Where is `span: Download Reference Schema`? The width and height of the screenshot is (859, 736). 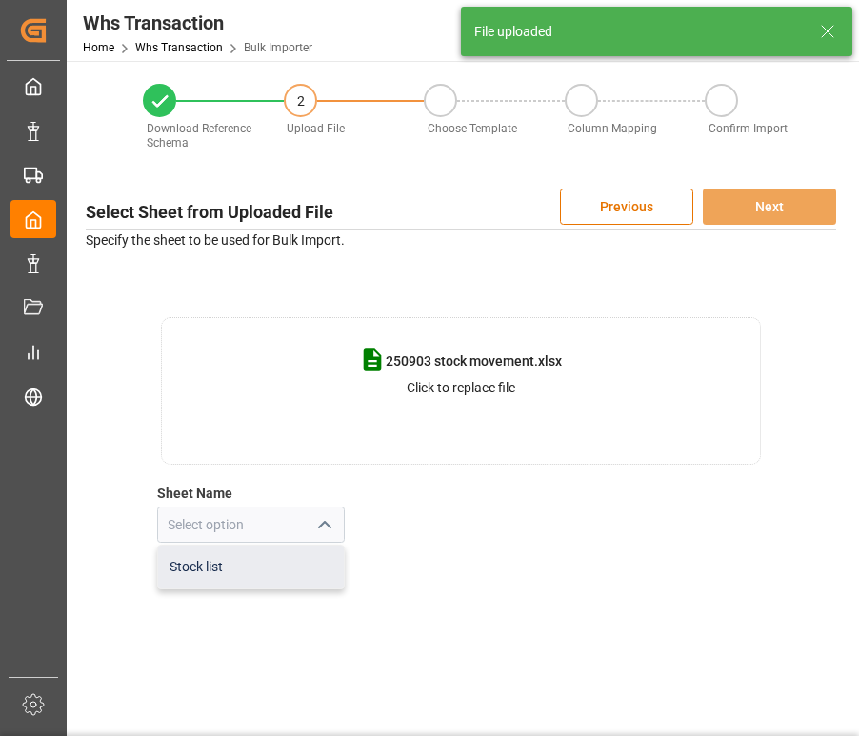
span: Download Reference Schema is located at coordinates (199, 135).